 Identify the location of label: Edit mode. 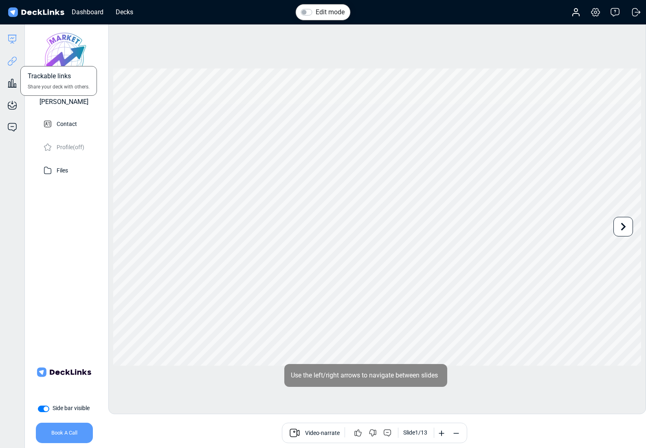
(330, 12).